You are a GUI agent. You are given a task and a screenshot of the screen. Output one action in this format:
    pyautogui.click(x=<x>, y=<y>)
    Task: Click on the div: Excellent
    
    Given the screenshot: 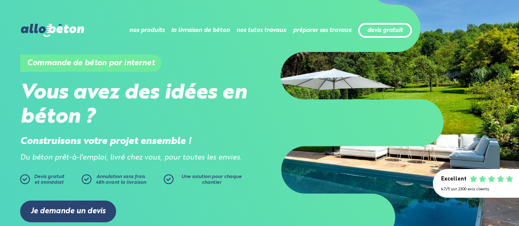 What is the action you would take?
    pyautogui.click(x=454, y=179)
    